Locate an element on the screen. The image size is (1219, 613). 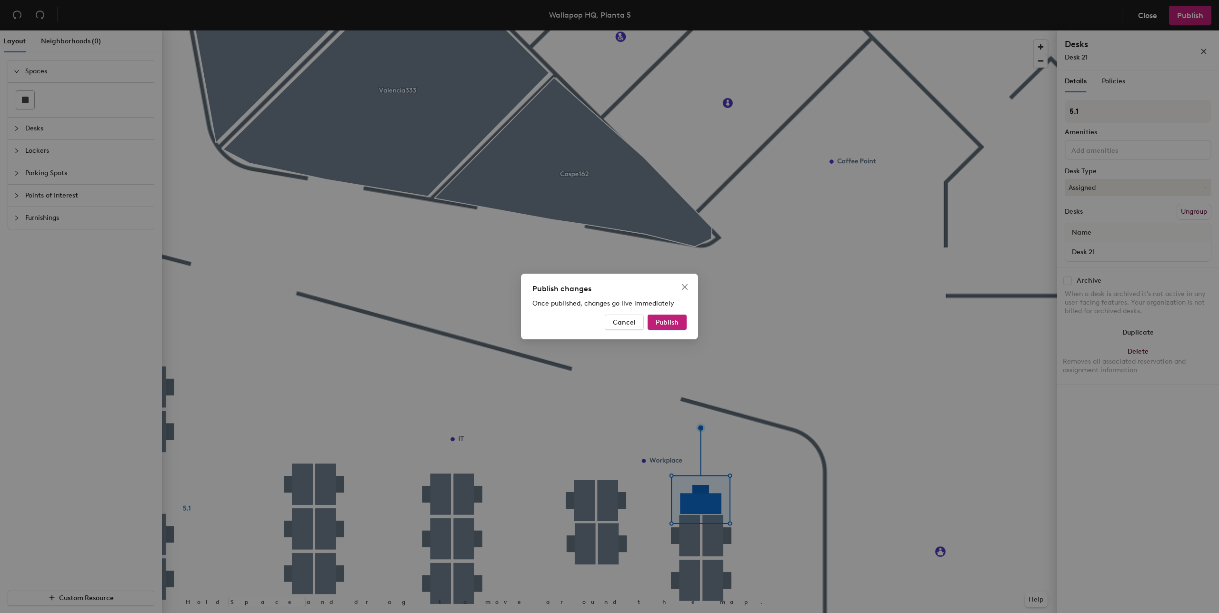
button: Cancel is located at coordinates (624, 322).